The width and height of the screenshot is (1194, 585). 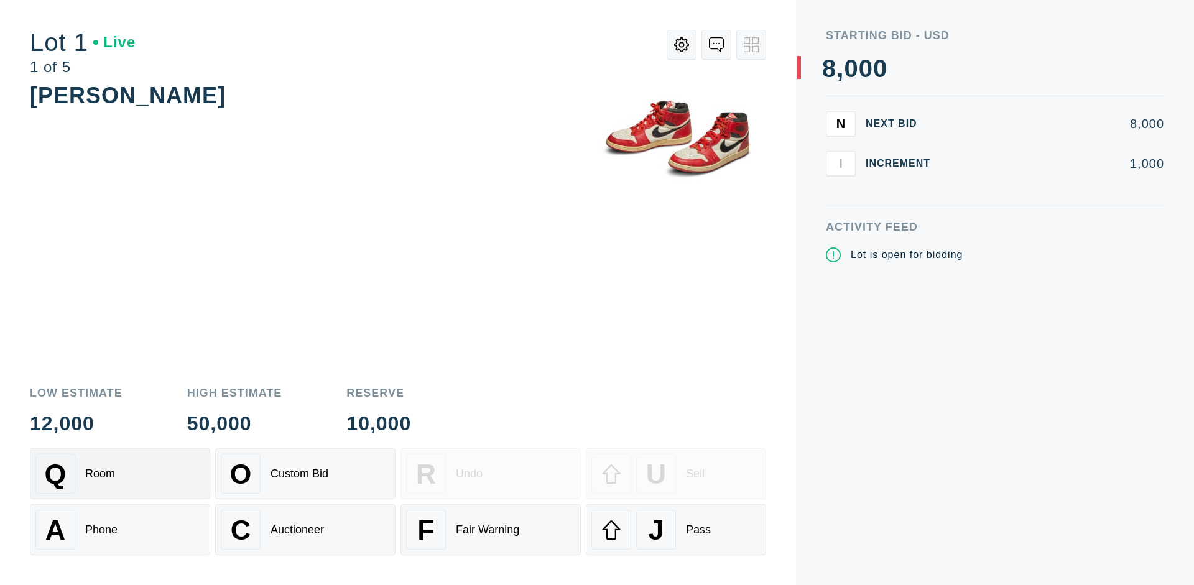 What do you see at coordinates (829, 68) in the screenshot?
I see `div: 8` at bounding box center [829, 68].